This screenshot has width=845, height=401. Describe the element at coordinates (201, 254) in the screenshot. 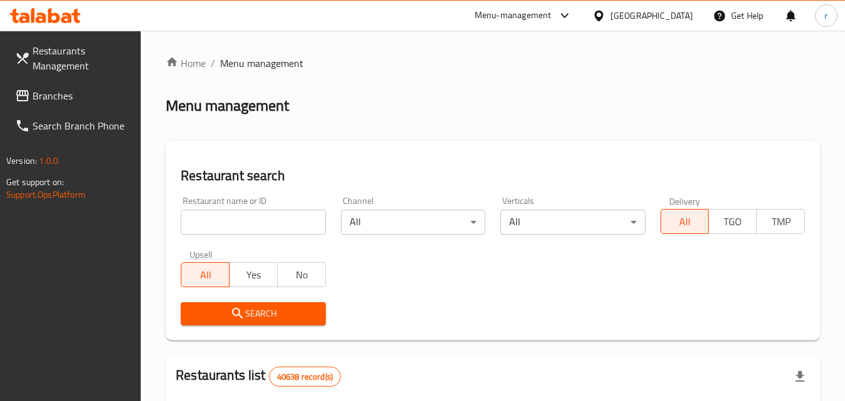

I see `label: Upsell` at that location.